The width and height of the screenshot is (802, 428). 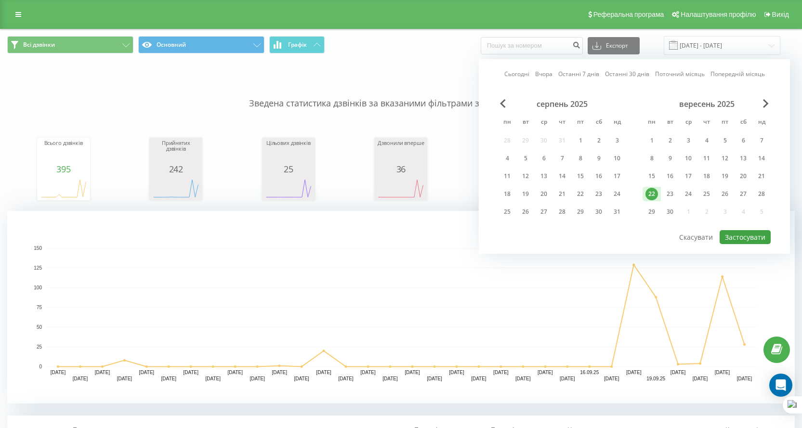 I want to click on div: 31, so click(x=617, y=212).